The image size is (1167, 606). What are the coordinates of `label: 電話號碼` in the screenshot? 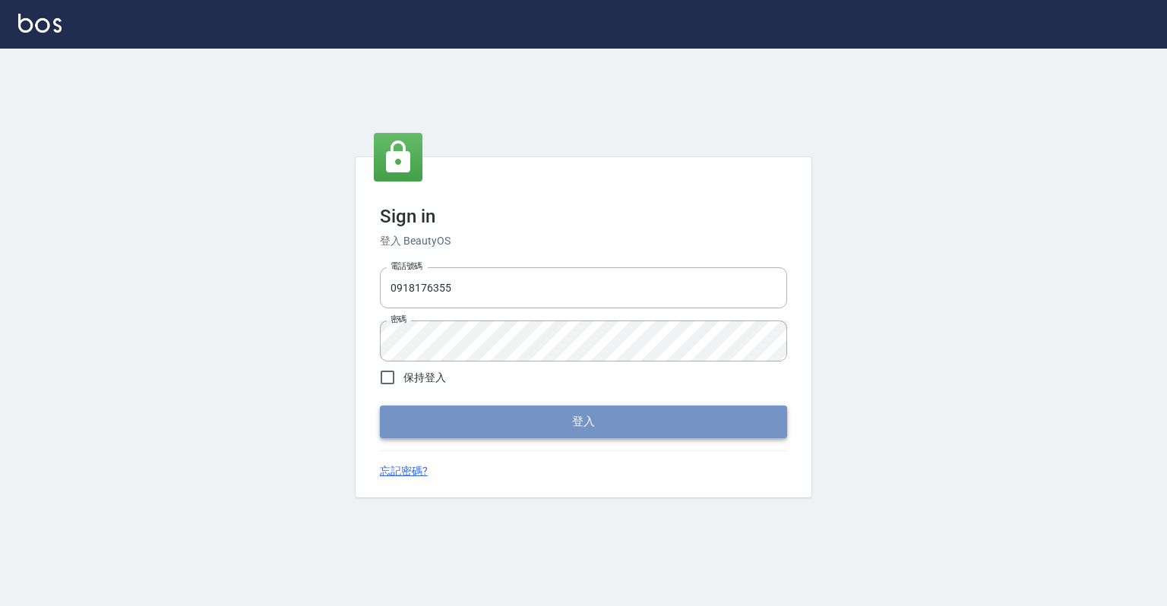 It's located at (406, 266).